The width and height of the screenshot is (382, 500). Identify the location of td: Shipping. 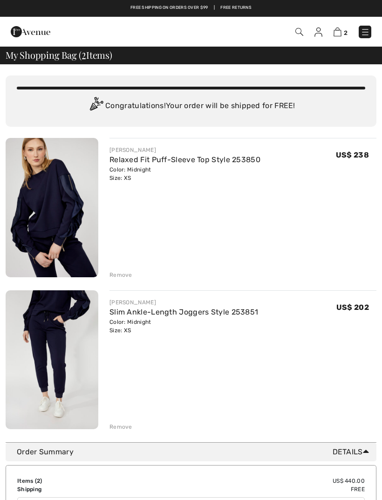
(78, 490).